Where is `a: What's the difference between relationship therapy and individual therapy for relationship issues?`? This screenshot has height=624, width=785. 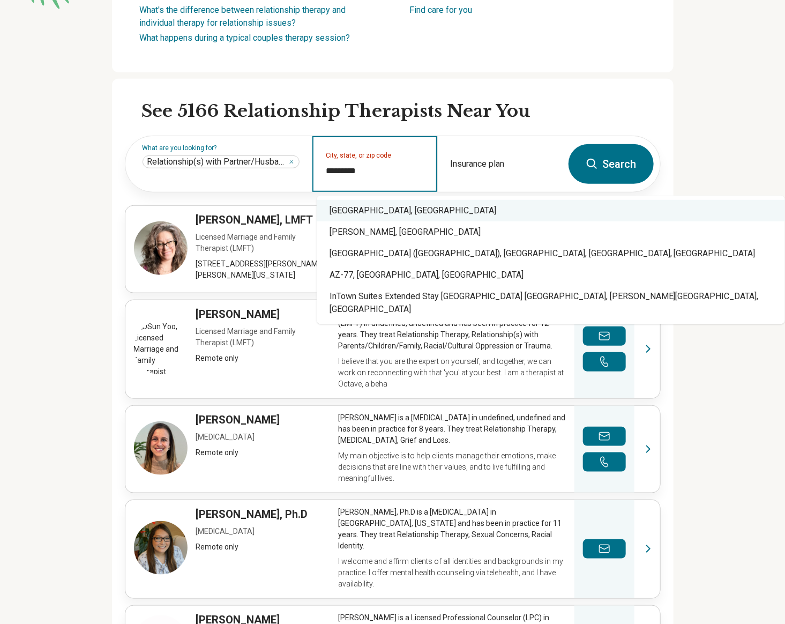 a: What's the difference between relationship therapy and individual therapy for relationship issues? is located at coordinates (243, 16).